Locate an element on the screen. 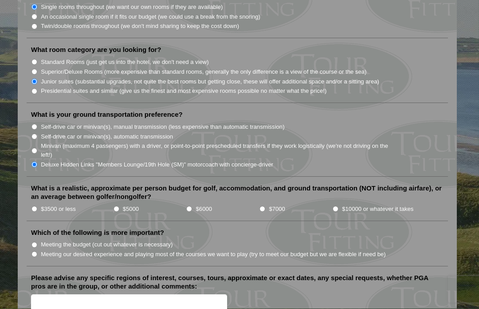  label: What room category are you looking for? is located at coordinates (96, 50).